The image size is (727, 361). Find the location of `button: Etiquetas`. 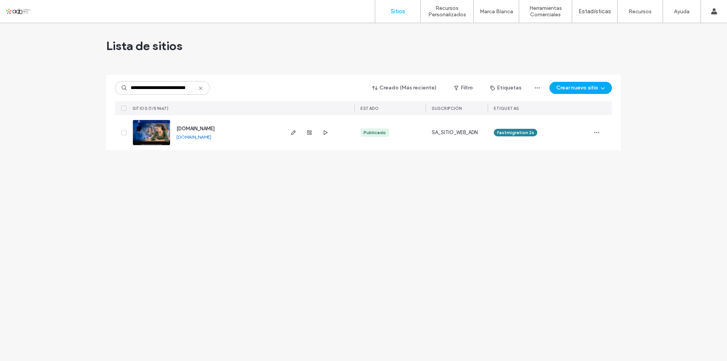

button: Etiquetas is located at coordinates (506, 88).